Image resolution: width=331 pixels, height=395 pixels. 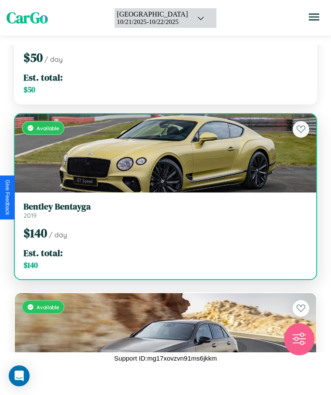 What do you see at coordinates (152, 22) in the screenshot?
I see `div: 10 / 21 / 2025 - 10 / 22 / 2025` at bounding box center [152, 22].